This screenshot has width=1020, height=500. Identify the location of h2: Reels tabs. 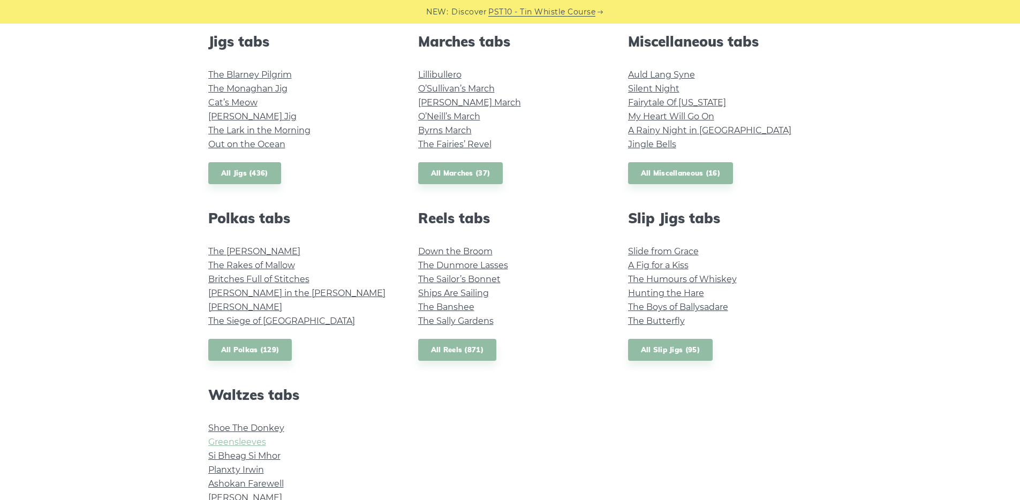
(510, 218).